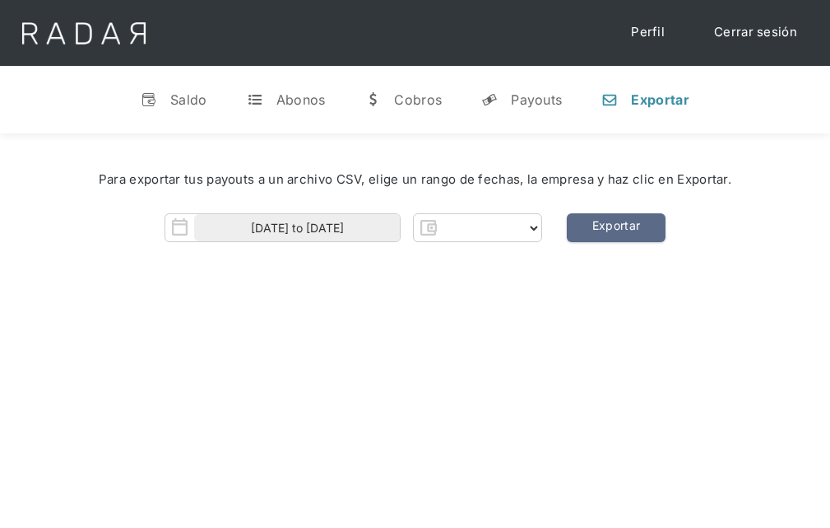 Image resolution: width=830 pixels, height=528 pixels. I want to click on a: Perfil, so click(648, 32).